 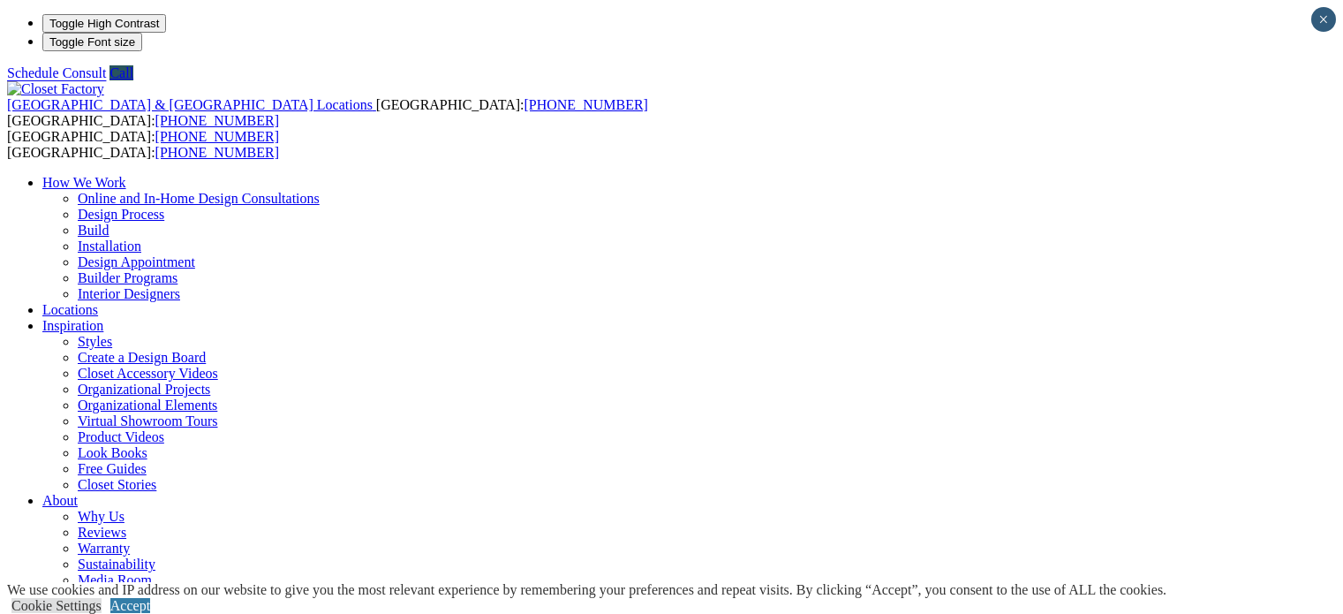 I want to click on a: Schedule Consult, so click(x=57, y=72).